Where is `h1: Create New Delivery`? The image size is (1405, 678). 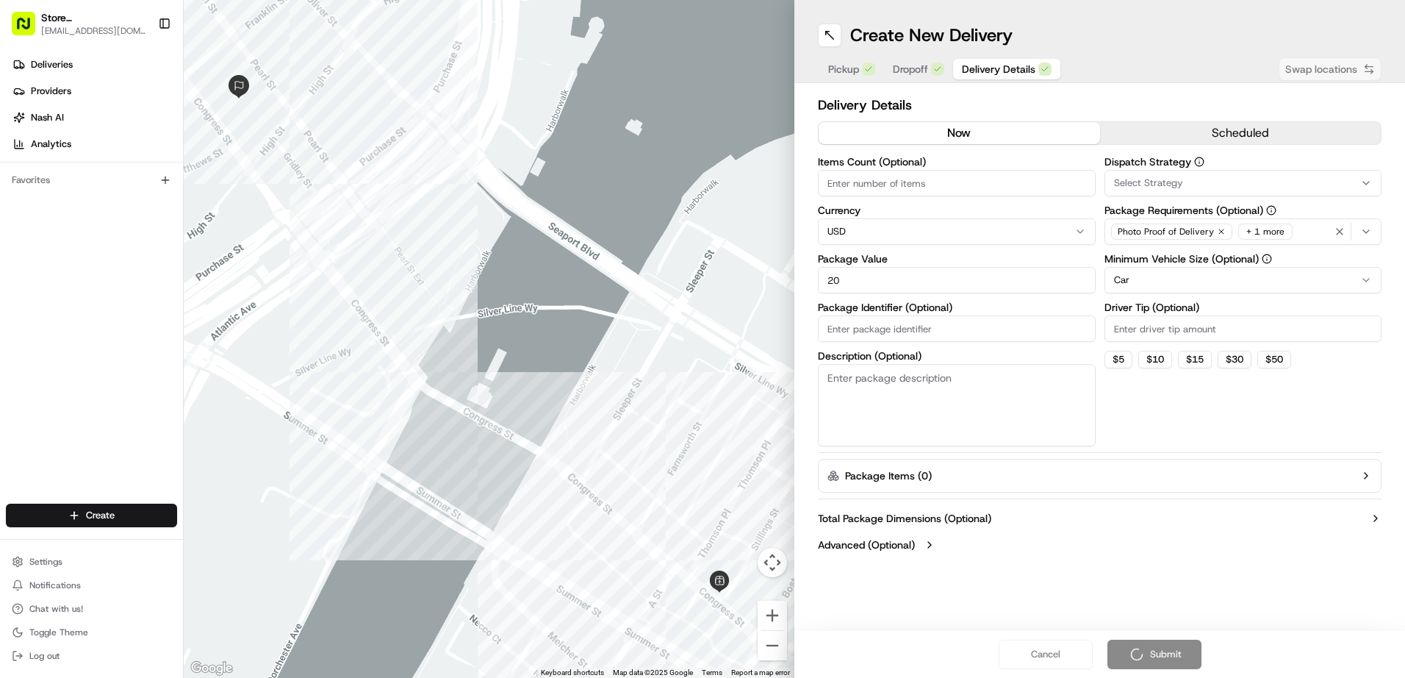
h1: Create New Delivery is located at coordinates (931, 35).